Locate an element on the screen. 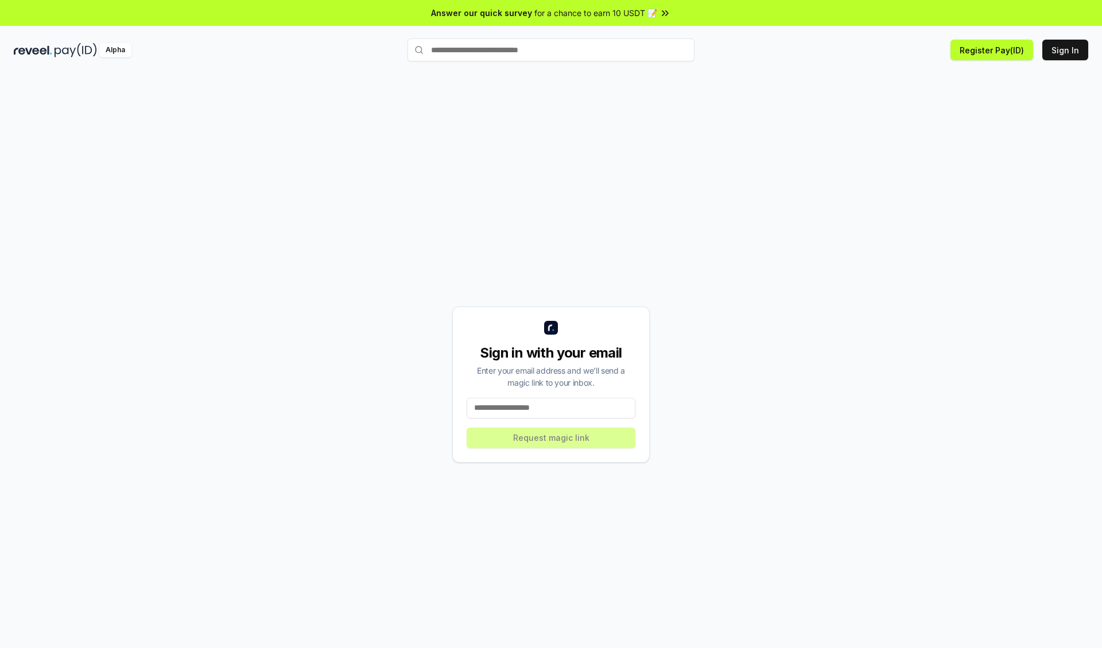  button: Register Pay(ID) is located at coordinates (992, 50).